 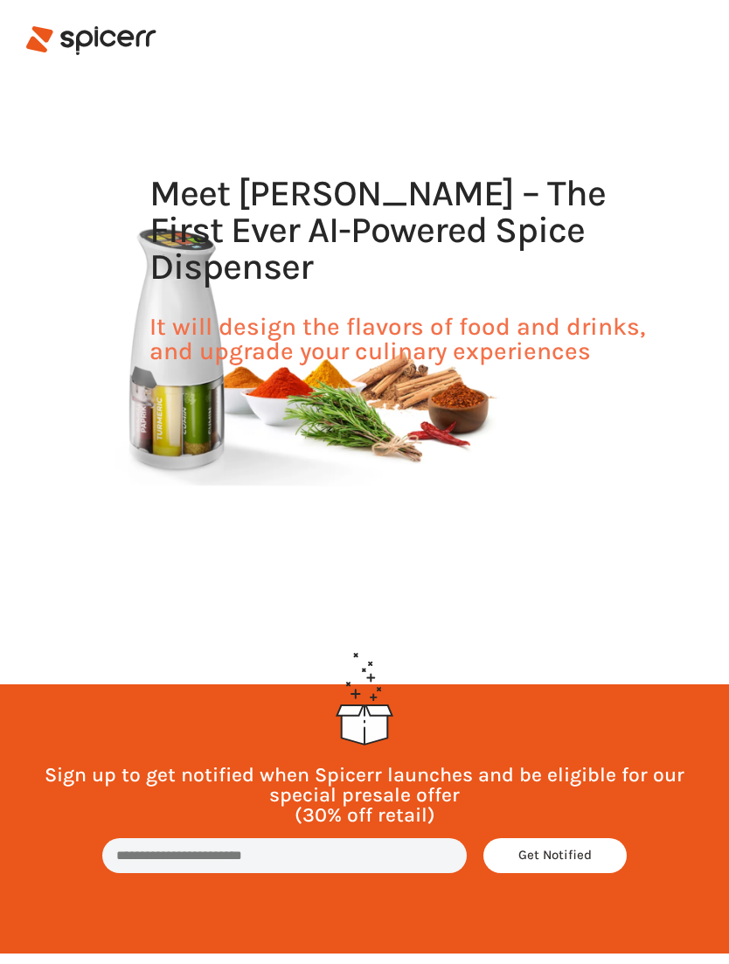 What do you see at coordinates (364, 794) in the screenshot?
I see `p: Sign up to get notified when Spicerr launches and be eligible for our special presale offer (30% ...` at bounding box center [364, 794].